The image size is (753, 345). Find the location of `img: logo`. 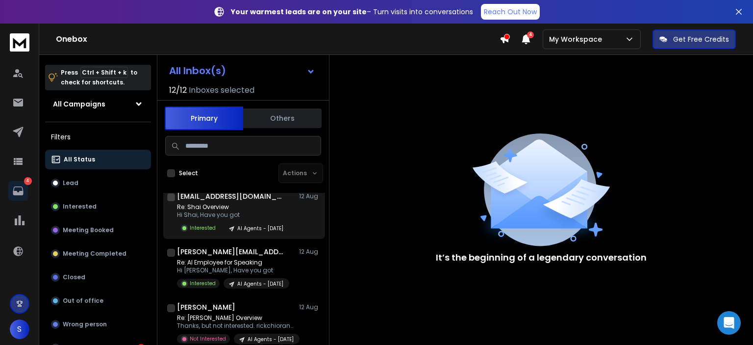

img: logo is located at coordinates (20, 42).